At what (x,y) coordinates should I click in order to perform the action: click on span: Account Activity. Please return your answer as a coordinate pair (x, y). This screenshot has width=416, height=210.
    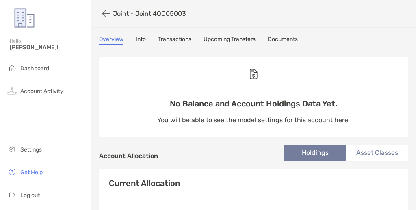
    Looking at the image, I should click on (42, 91).